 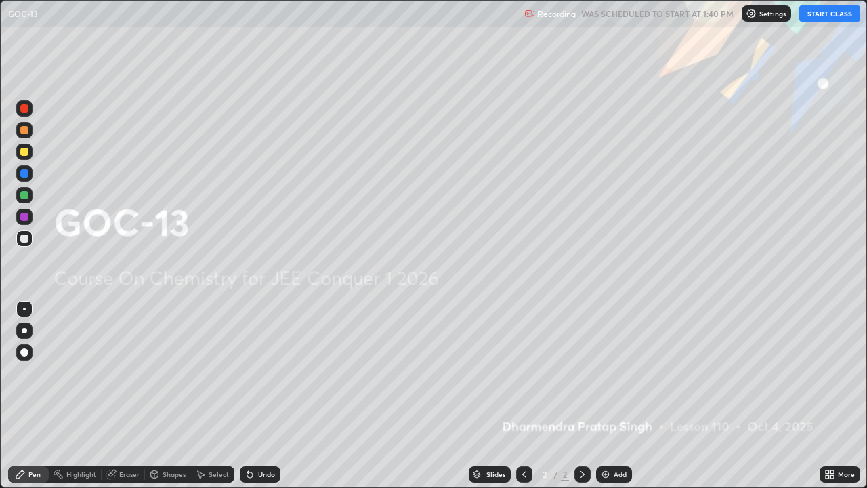 What do you see at coordinates (23, 14) in the screenshot?
I see `p: GOC-13` at bounding box center [23, 14].